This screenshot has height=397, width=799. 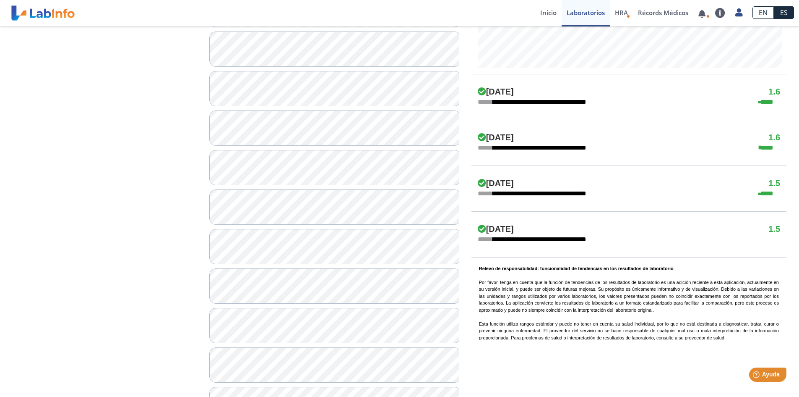 I want to click on p: Por favor, tenga en cuenta que la función de tendencias de los resultados de laboratorio es una a..., so click(x=629, y=303).